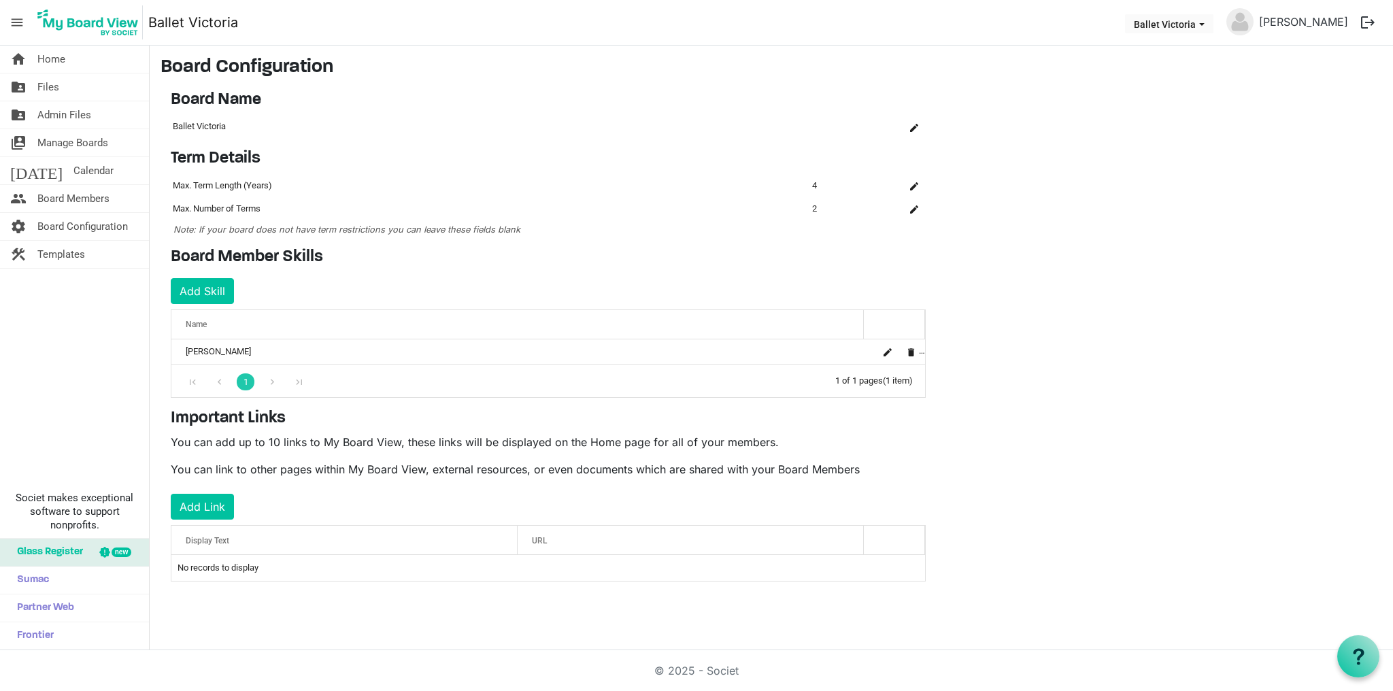 The width and height of the screenshot is (1393, 691). Describe the element at coordinates (548, 568) in the screenshot. I see `td: No records to display` at that location.